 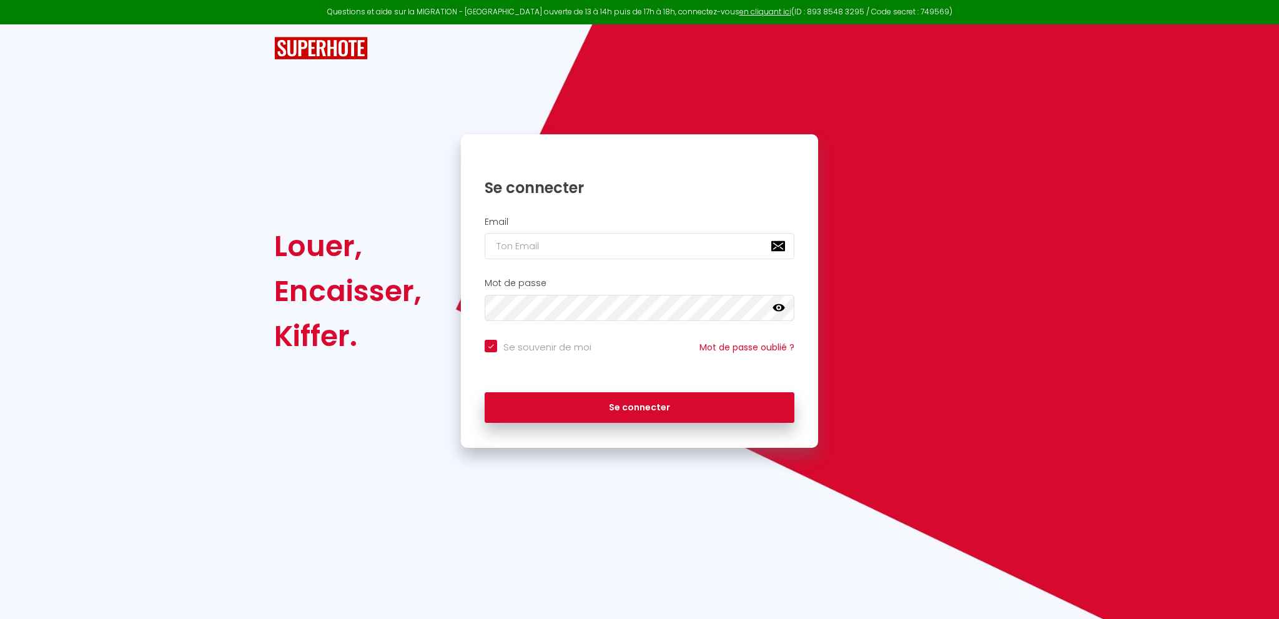 What do you see at coordinates (321, 48) in the screenshot?
I see `img: SuperHote logo` at bounding box center [321, 48].